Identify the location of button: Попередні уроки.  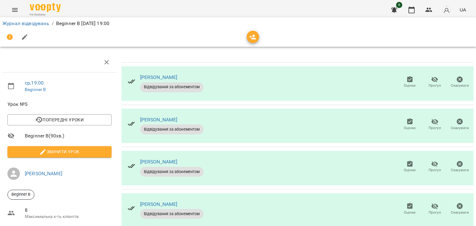
(59, 120).